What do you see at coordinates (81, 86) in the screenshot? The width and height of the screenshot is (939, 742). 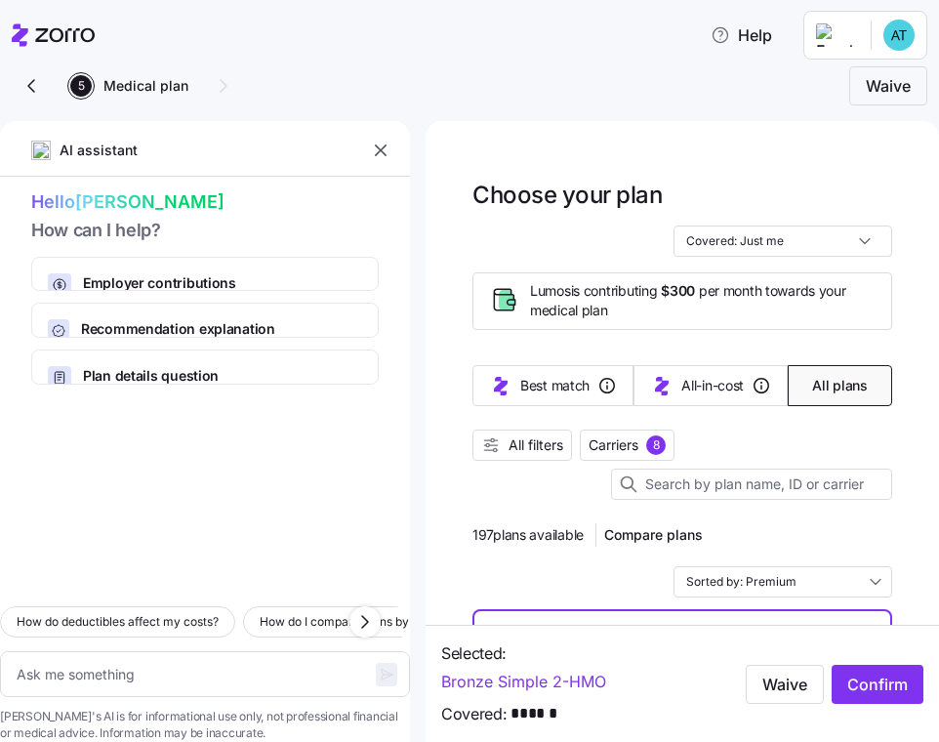 I see `span: 5` at bounding box center [81, 86].